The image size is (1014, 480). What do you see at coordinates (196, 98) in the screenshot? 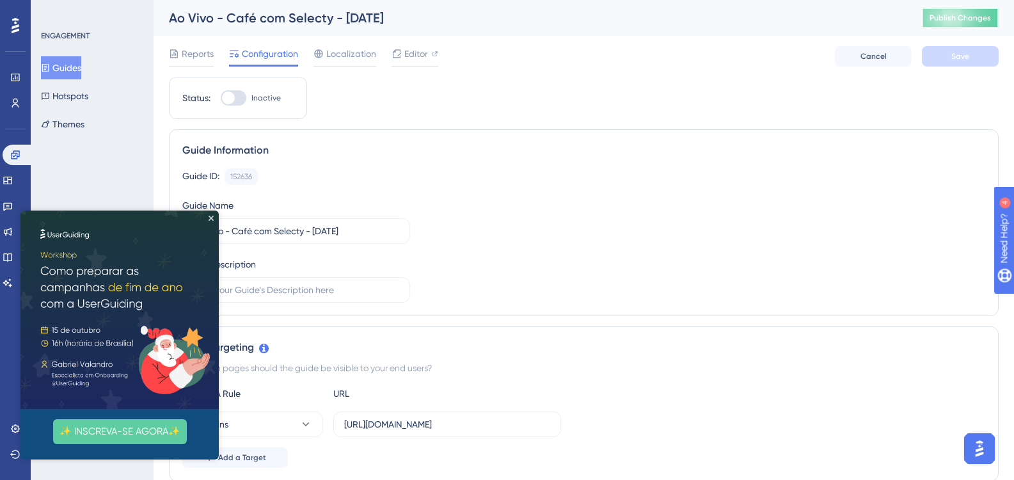
I see `div: Status:` at bounding box center [196, 98].